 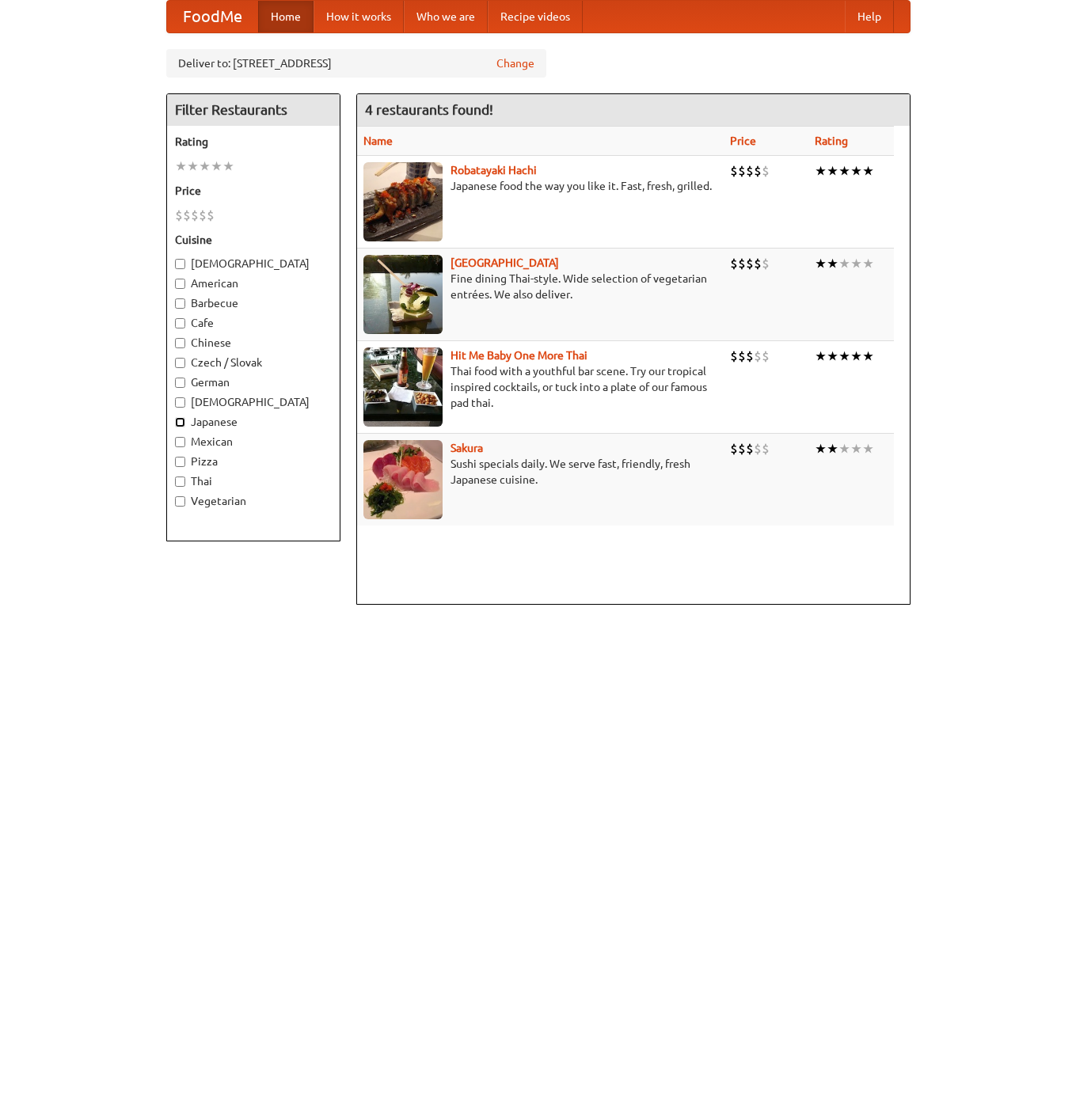 I want to click on input: Mexican, so click(x=180, y=442).